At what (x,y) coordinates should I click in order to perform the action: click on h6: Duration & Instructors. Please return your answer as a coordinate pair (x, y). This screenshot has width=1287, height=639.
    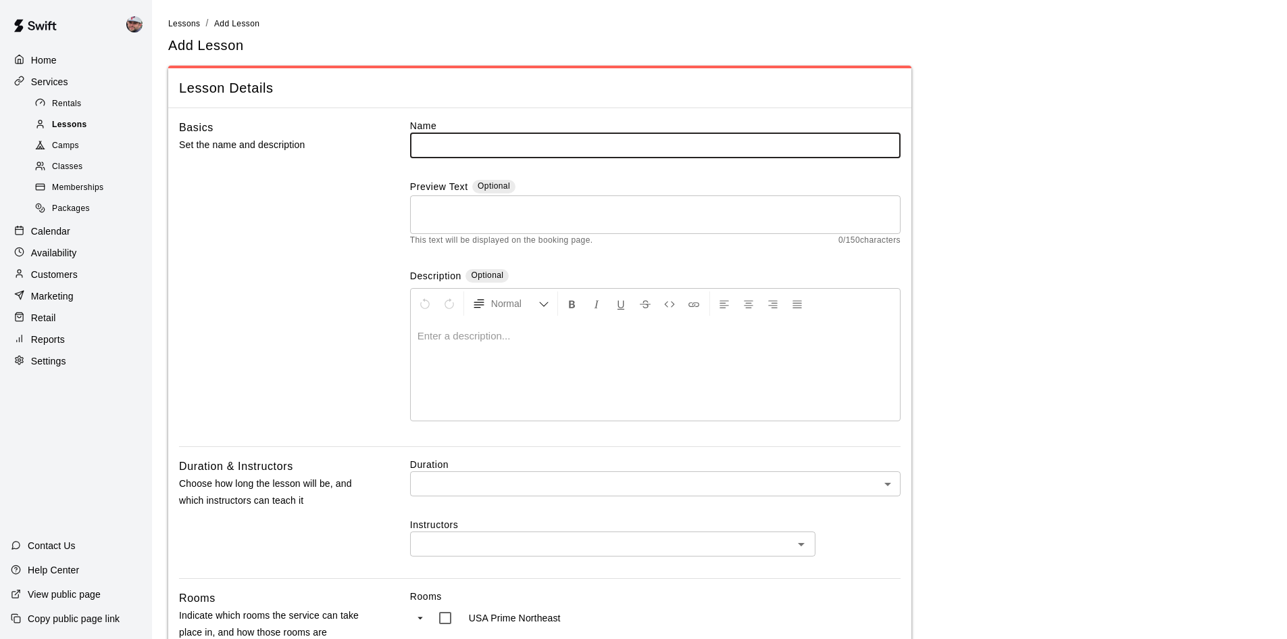
    Looking at the image, I should click on (236, 466).